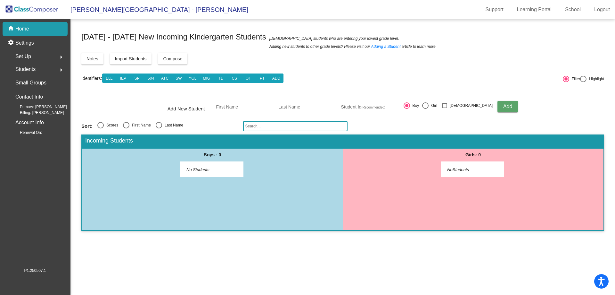 The image size is (615, 295). I want to click on p: Account Info, so click(29, 122).